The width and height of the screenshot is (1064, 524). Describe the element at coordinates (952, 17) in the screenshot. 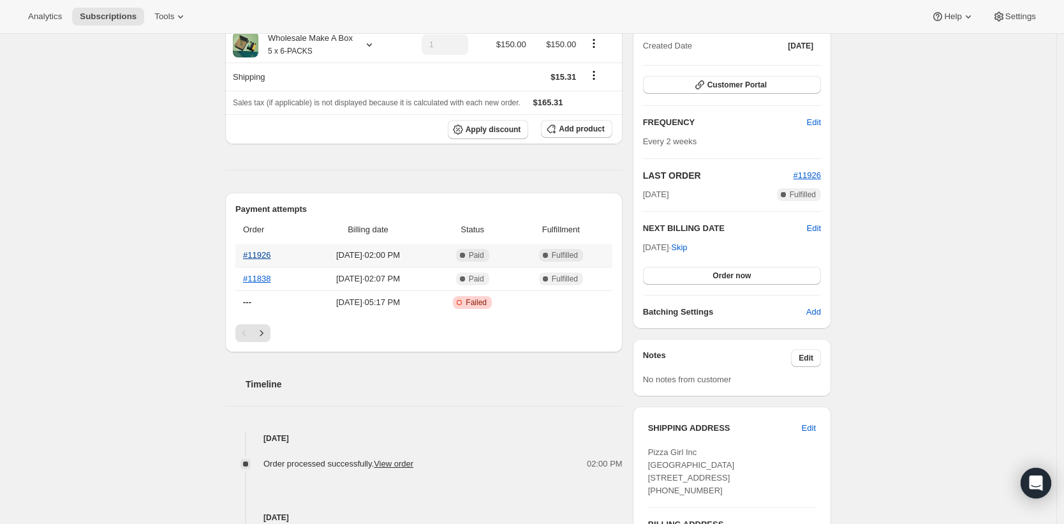

I see `button: Help` at that location.